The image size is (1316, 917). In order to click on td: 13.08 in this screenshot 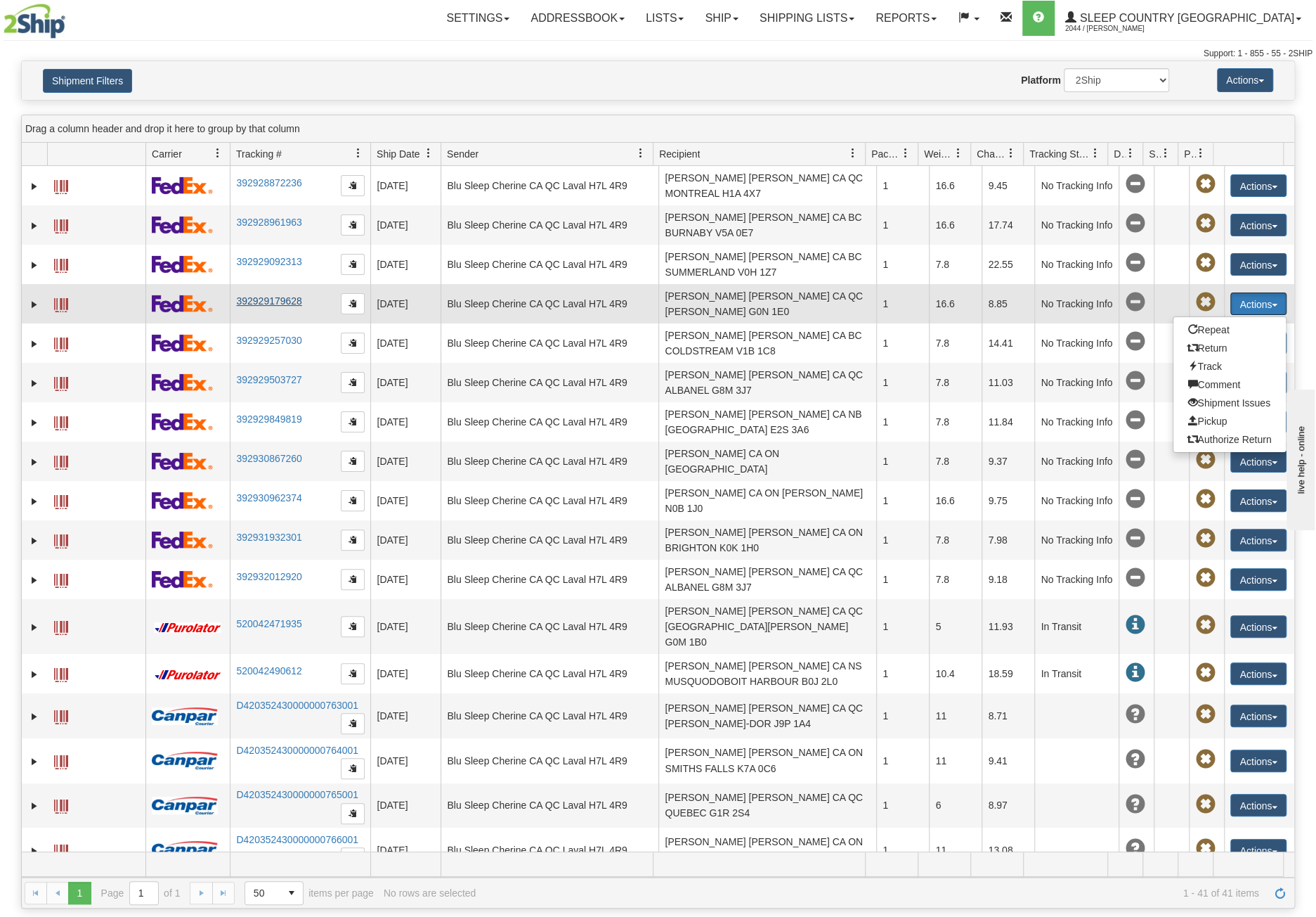, I will do `click(1008, 850)`.